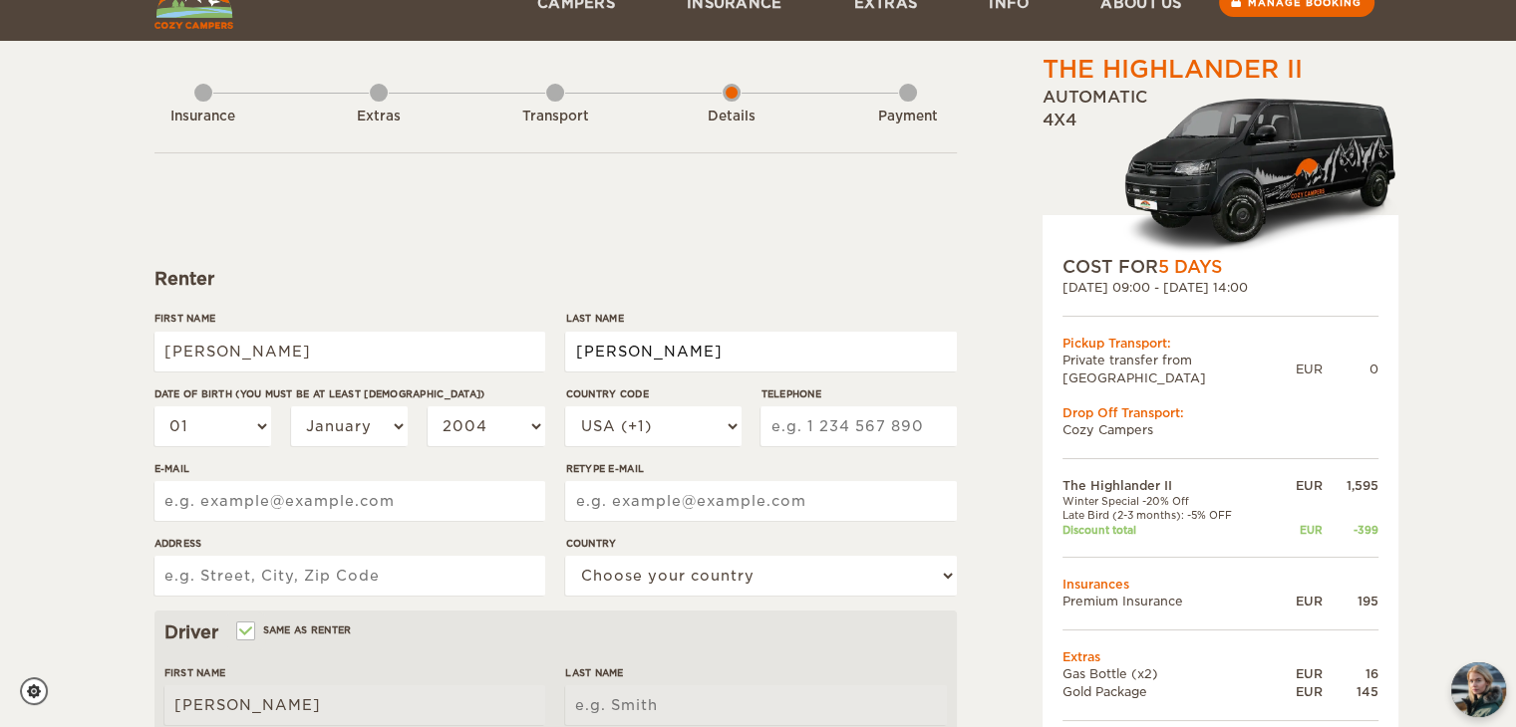 The width and height of the screenshot is (1516, 727). I want to click on td: Late Bird (2-3 months): -5% OFF, so click(1168, 515).